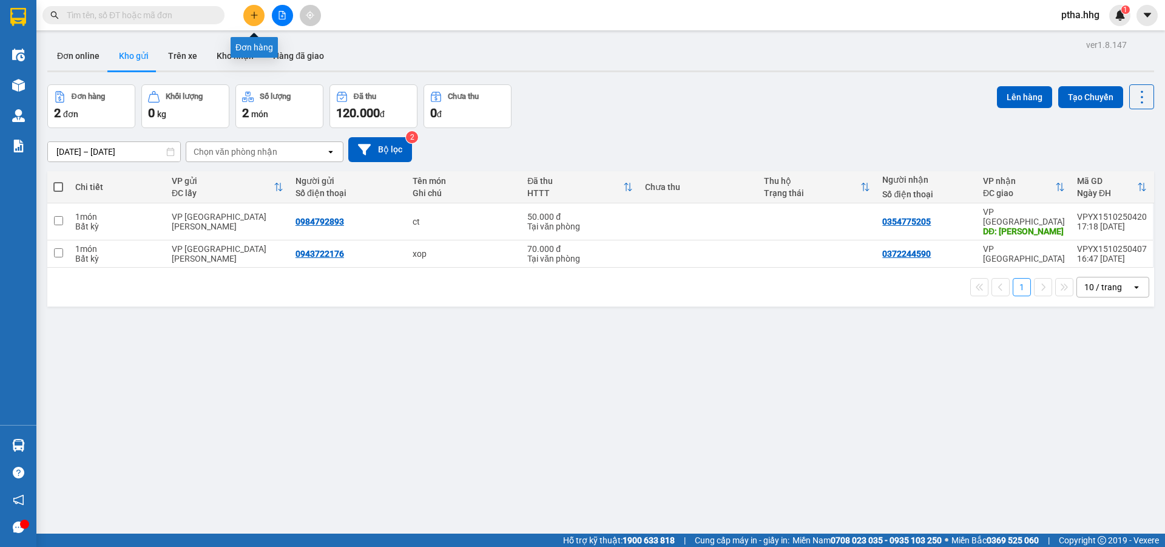  What do you see at coordinates (380, 149) in the screenshot?
I see `button: Bộ lọc` at bounding box center [380, 149].